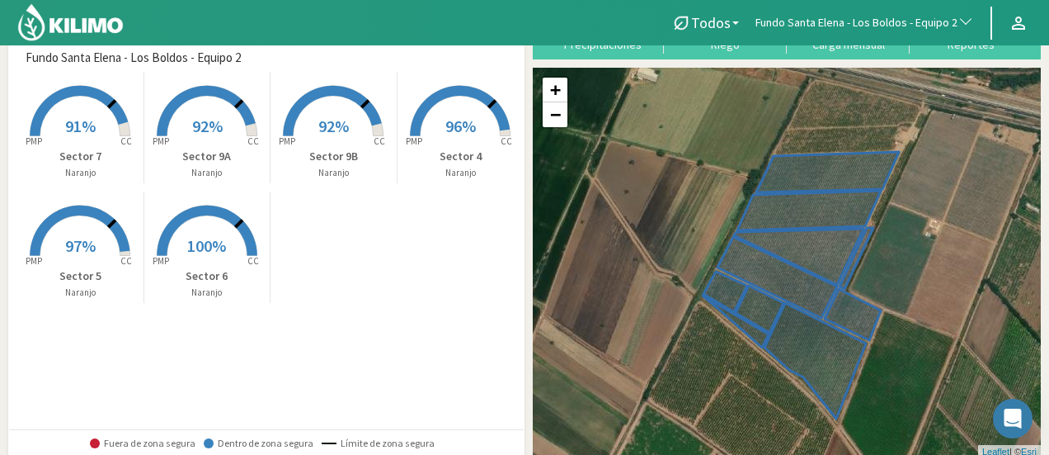  Describe the element at coordinates (258, 443) in the screenshot. I see `span: Dentro de zona segura` at that location.